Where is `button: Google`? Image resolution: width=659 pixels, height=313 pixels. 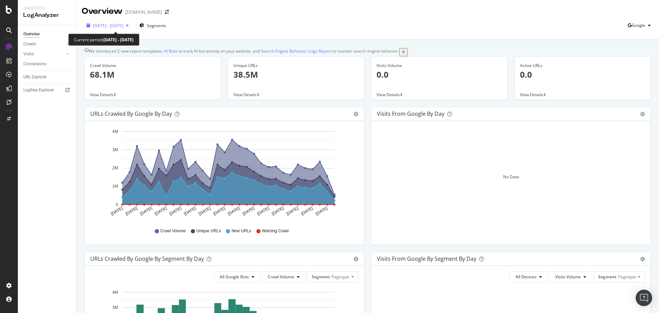
button: Google is located at coordinates (640, 25).